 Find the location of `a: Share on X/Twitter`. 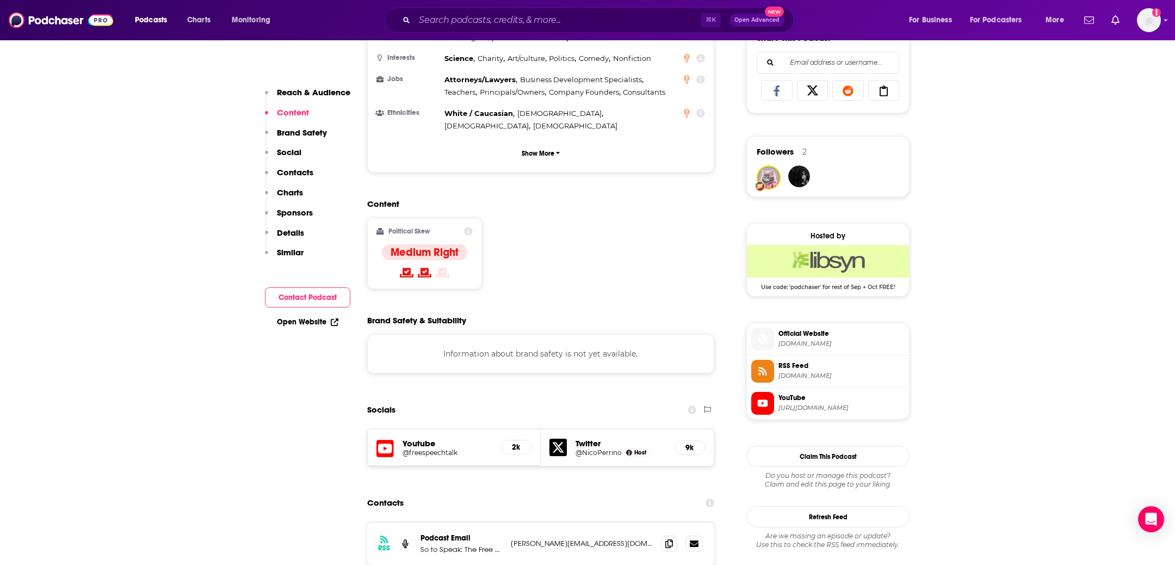

a: Share on X/Twitter is located at coordinates (813, 90).